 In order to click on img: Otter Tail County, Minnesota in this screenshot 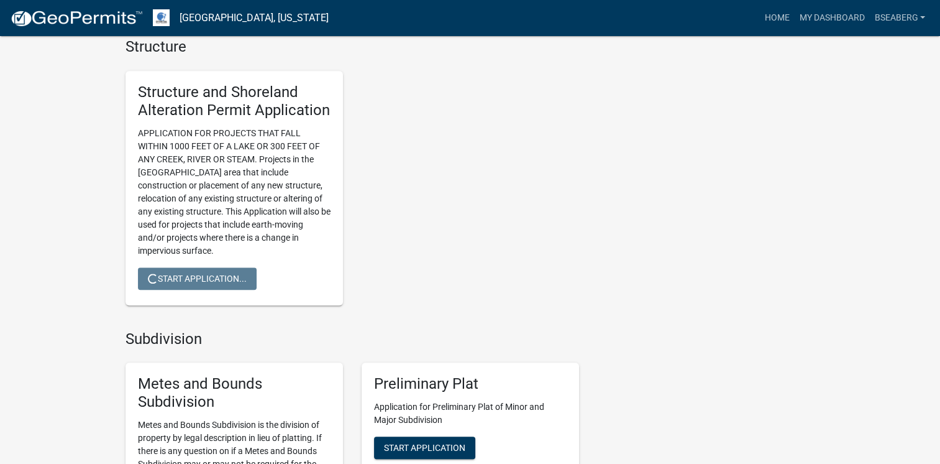, I will do `click(161, 17)`.